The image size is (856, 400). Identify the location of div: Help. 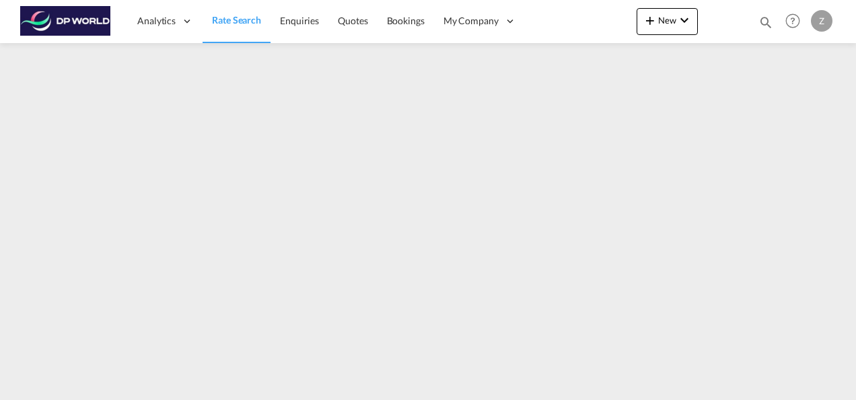
(796, 22).